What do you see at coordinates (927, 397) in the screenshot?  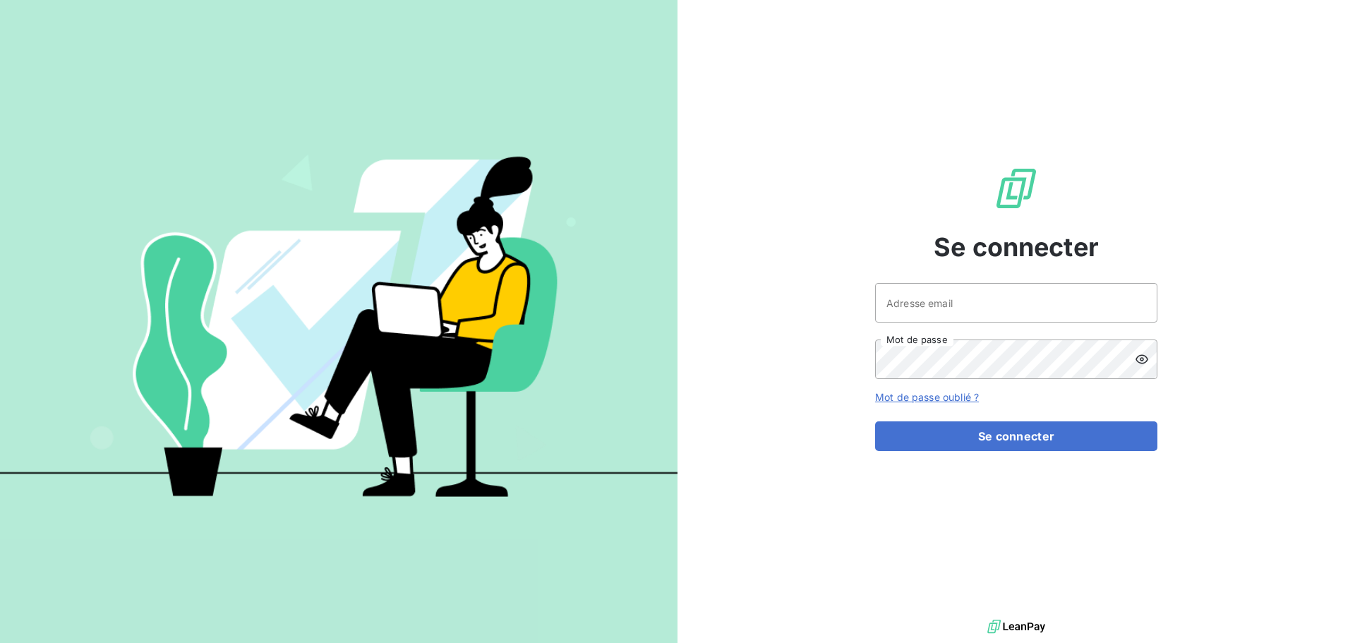 I see `a: Mot de passe oublié ?` at bounding box center [927, 397].